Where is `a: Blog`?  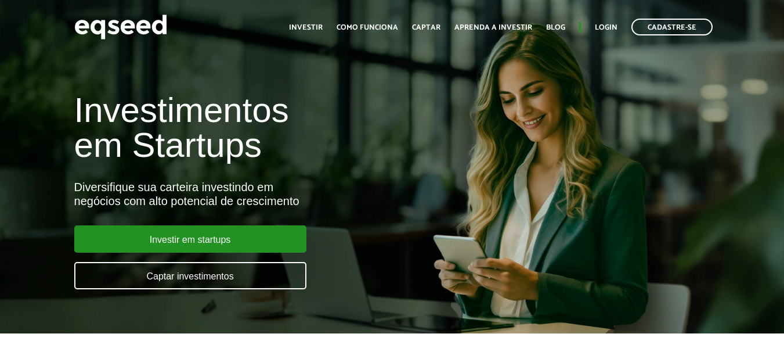
a: Blog is located at coordinates (555, 27).